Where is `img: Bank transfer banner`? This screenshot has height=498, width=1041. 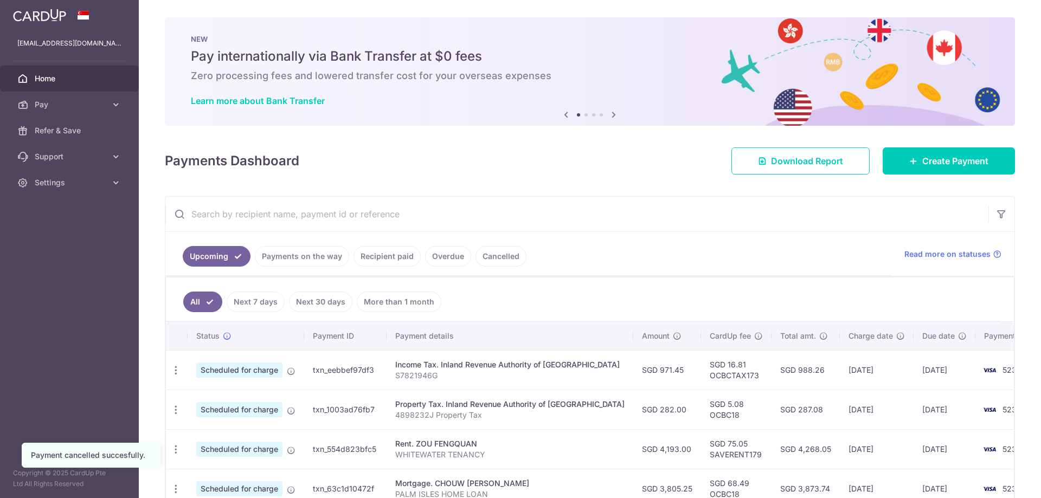 img: Bank transfer banner is located at coordinates (590, 72).